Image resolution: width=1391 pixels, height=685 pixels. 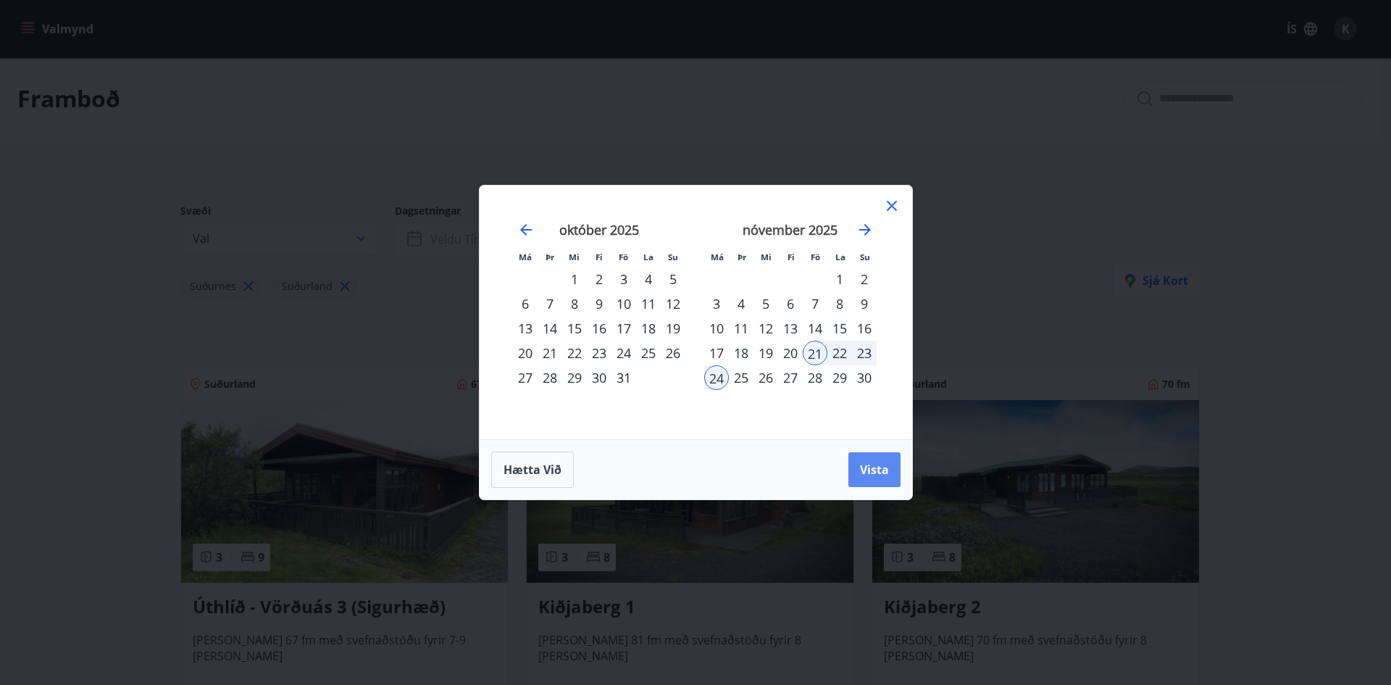 What do you see at coordinates (599, 304) in the screenshot?
I see `div: 9` at bounding box center [599, 304].